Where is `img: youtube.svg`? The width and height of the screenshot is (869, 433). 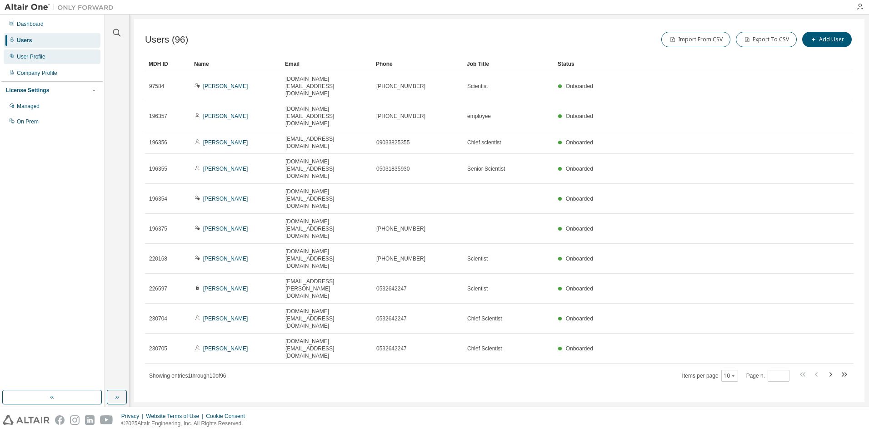
img: youtube.svg is located at coordinates (106, 420).